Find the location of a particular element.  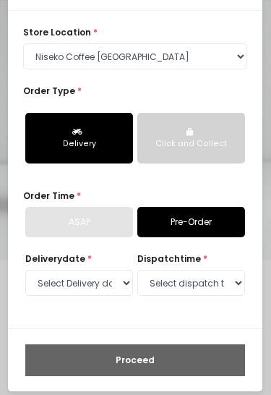

span: Order Time is located at coordinates (48, 195).